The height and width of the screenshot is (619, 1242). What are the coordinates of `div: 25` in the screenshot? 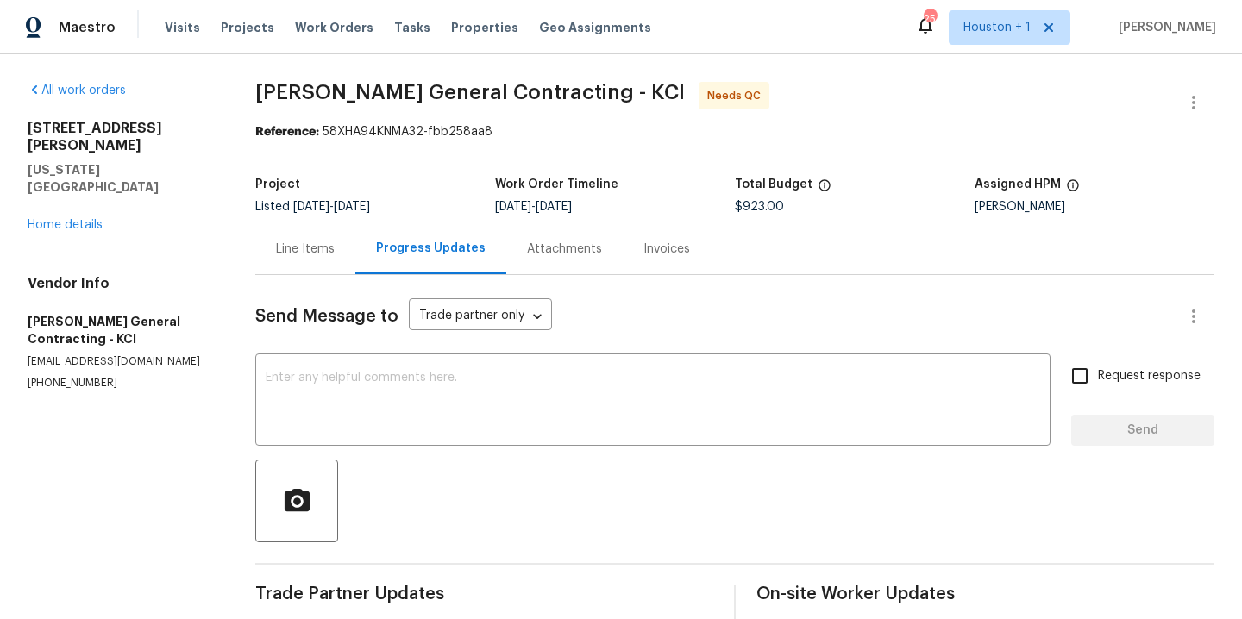 It's located at (930, 19).